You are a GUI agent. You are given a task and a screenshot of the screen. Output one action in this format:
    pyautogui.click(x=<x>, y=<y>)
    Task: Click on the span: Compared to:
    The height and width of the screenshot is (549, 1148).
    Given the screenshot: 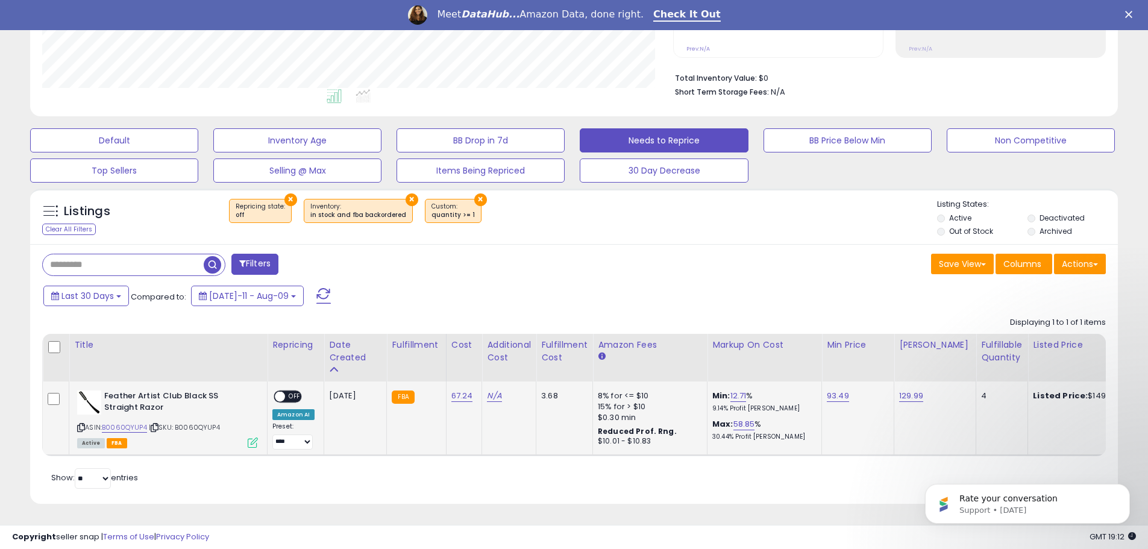 What is the action you would take?
    pyautogui.click(x=159, y=297)
    